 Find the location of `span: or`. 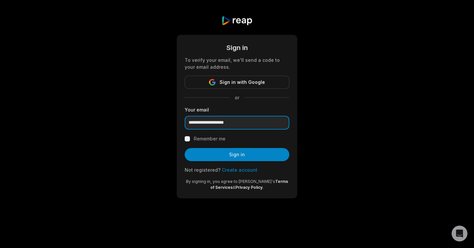

span: or is located at coordinates (237, 97).